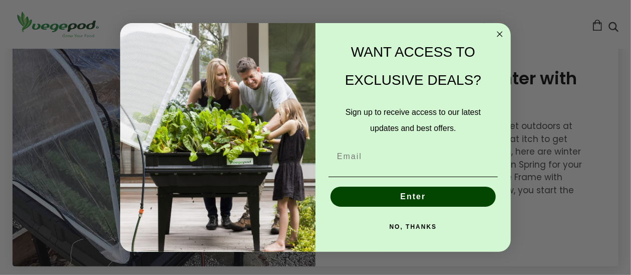  Describe the element at coordinates (413, 176) in the screenshot. I see `img: underline` at that location.